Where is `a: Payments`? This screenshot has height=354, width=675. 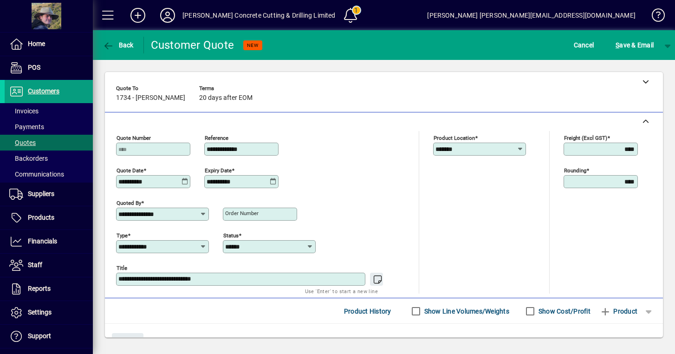 a: Payments is located at coordinates (49, 127).